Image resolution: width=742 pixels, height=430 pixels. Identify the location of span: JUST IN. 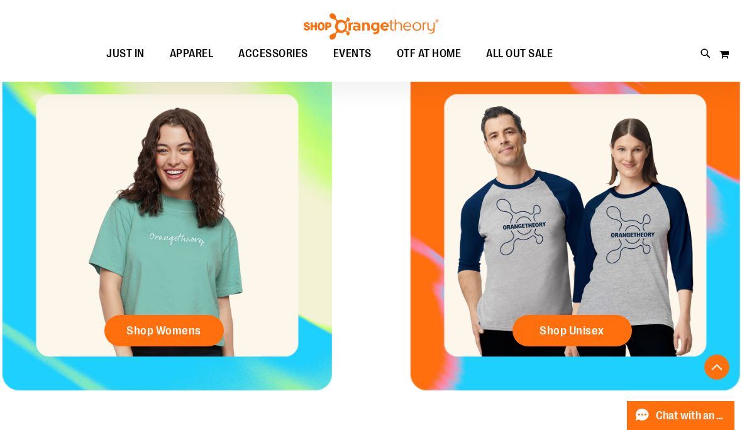
(125, 53).